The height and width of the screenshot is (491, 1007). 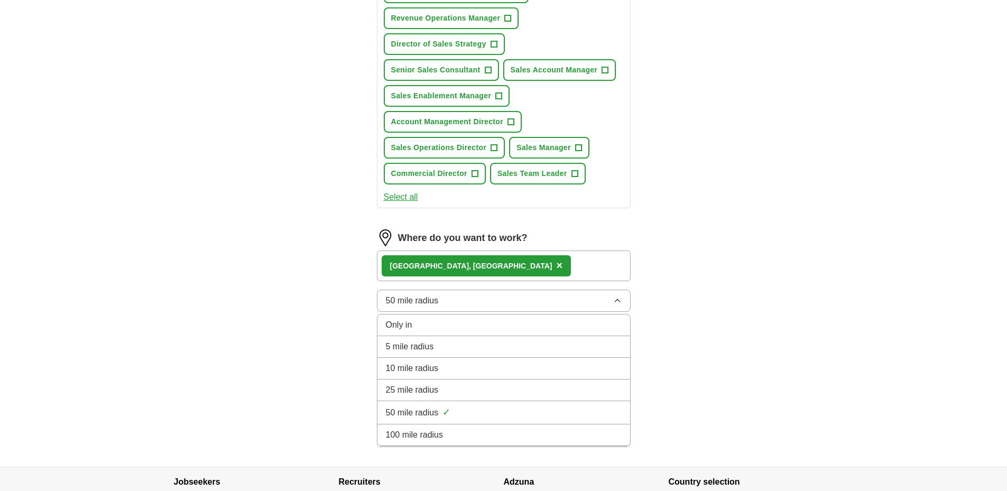 I want to click on button: Sales Operations Director, so click(x=444, y=147).